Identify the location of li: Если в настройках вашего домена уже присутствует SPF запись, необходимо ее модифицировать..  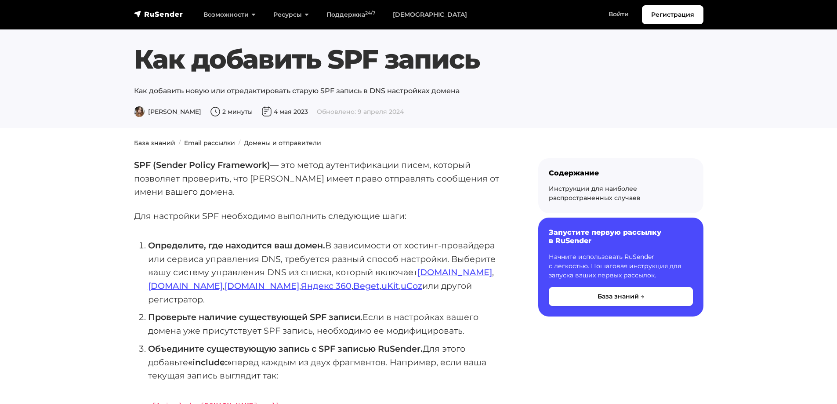
(329, 324).